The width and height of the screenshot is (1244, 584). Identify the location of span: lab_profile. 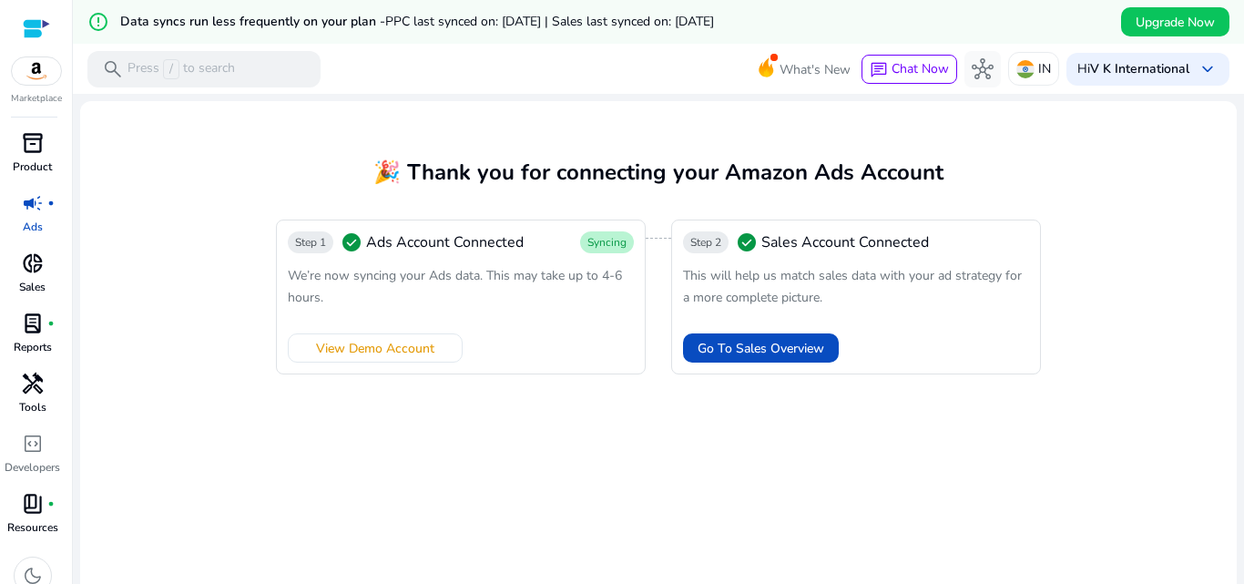
(33, 323).